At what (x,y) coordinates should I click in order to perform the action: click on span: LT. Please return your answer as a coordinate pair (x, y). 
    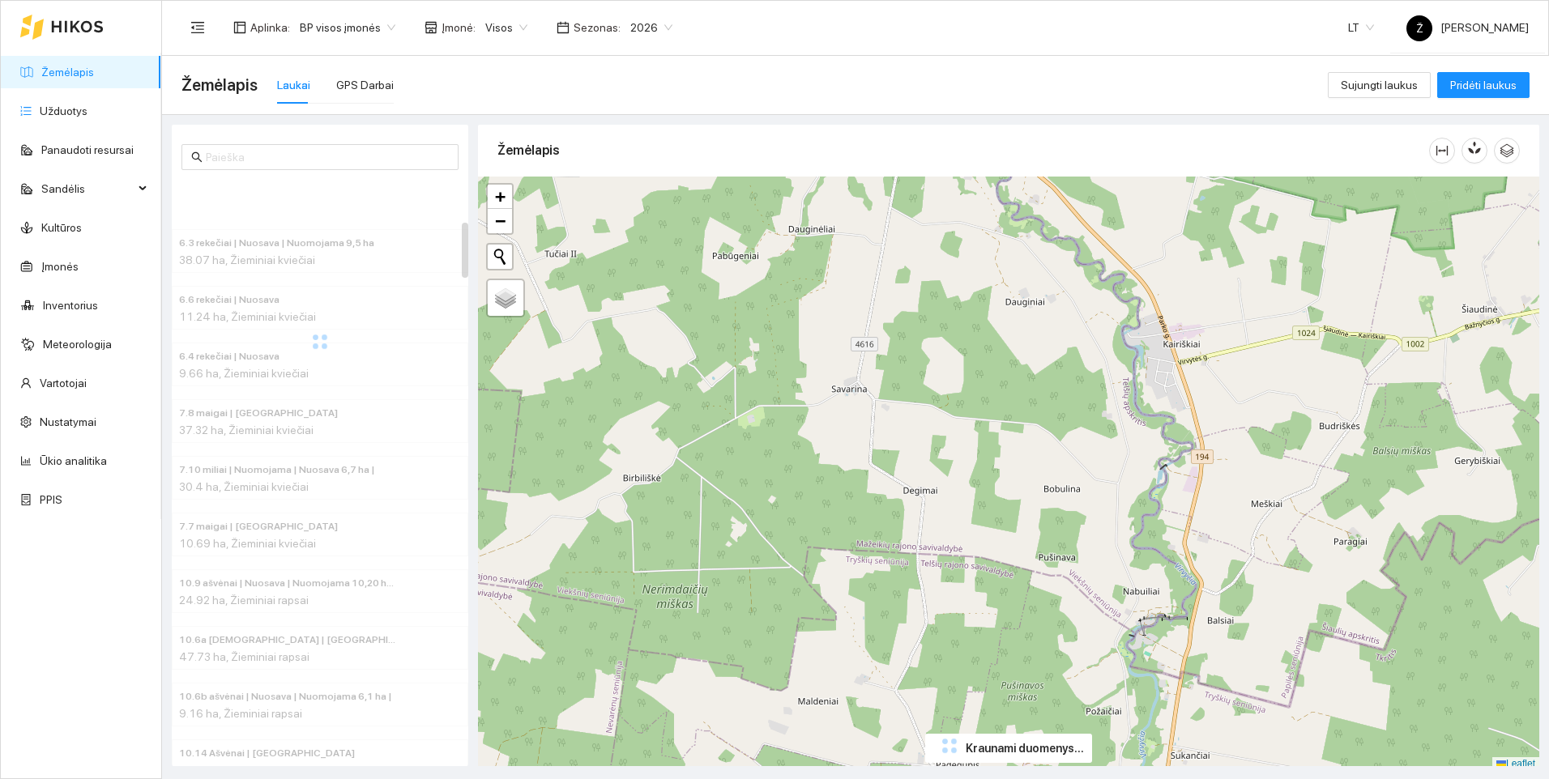
    Looking at the image, I should click on (1361, 28).